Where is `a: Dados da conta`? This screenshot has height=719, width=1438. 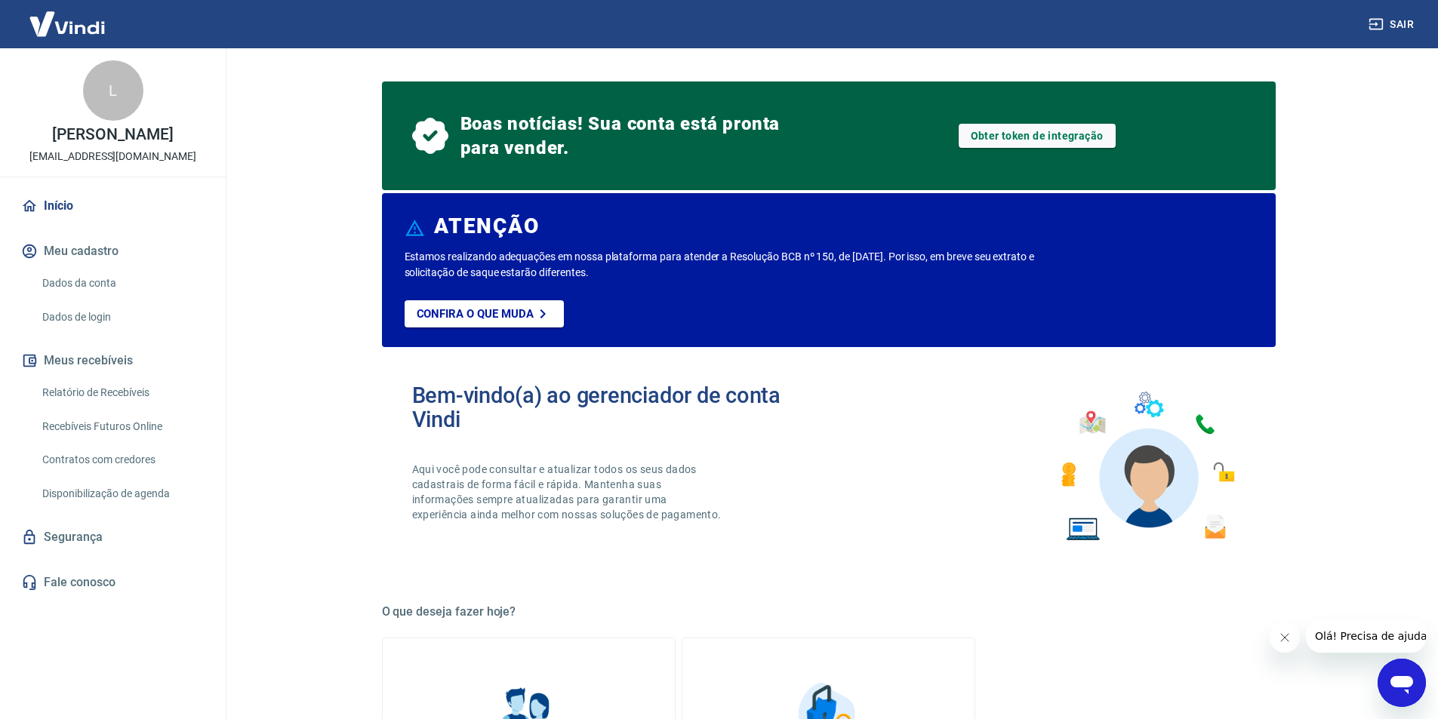
a: Dados da conta is located at coordinates (122, 283).